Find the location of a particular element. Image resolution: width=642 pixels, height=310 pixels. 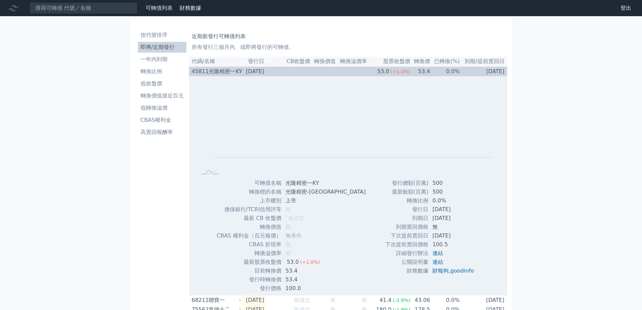

td: 到期賣回價格 is located at coordinates (407, 227).